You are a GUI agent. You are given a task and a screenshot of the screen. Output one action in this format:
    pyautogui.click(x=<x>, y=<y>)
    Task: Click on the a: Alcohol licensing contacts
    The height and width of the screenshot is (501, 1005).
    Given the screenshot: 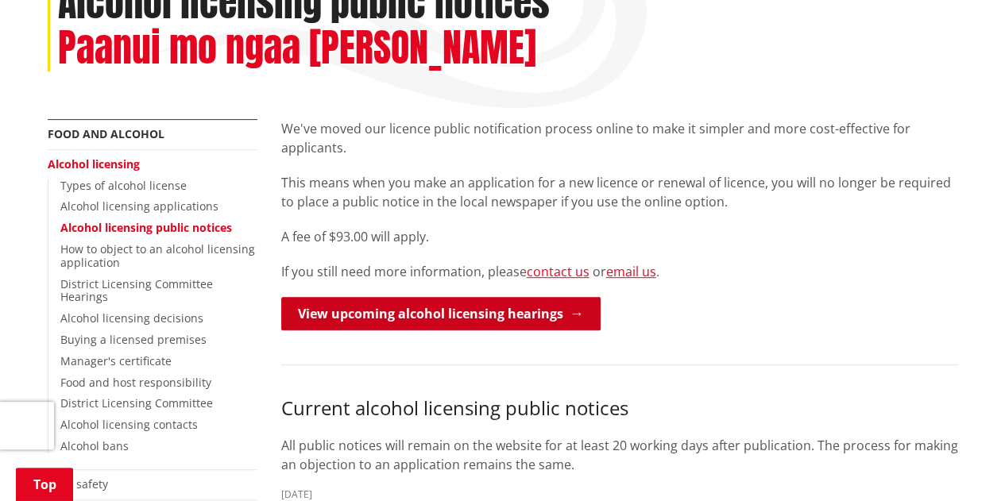 What is the action you would take?
    pyautogui.click(x=129, y=424)
    